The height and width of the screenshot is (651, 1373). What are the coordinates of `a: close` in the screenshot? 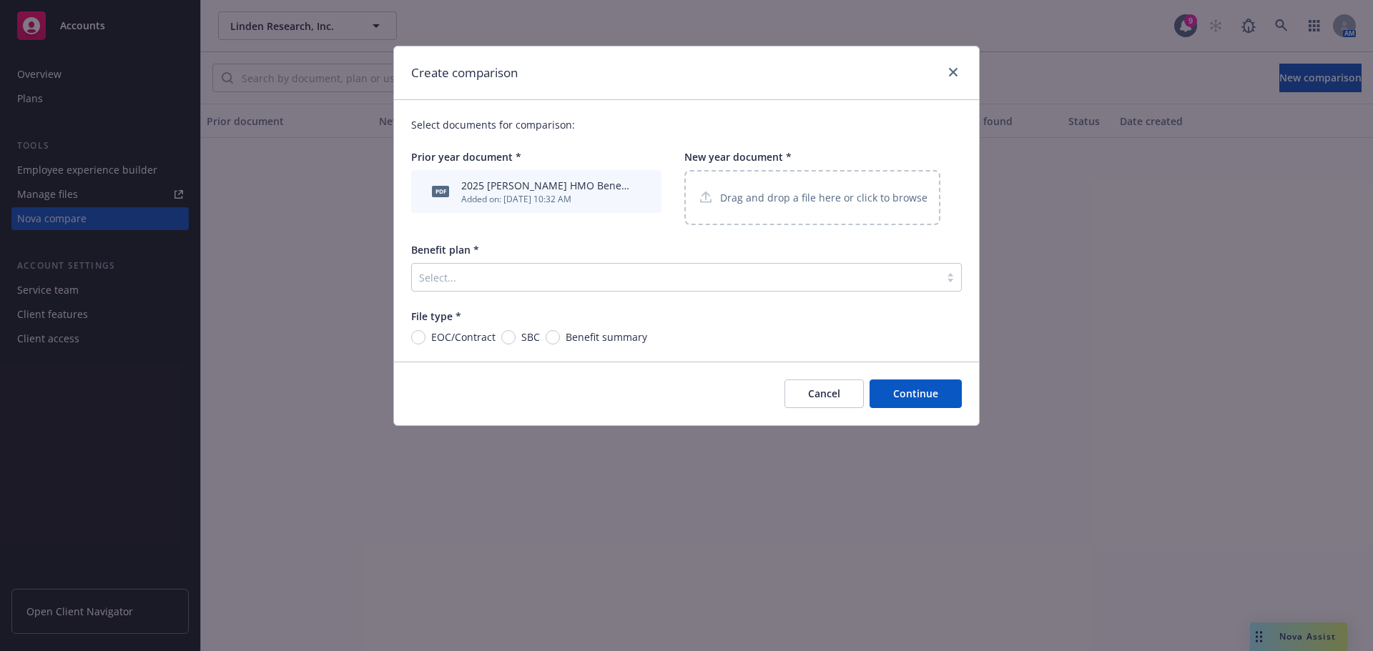 It's located at (953, 72).